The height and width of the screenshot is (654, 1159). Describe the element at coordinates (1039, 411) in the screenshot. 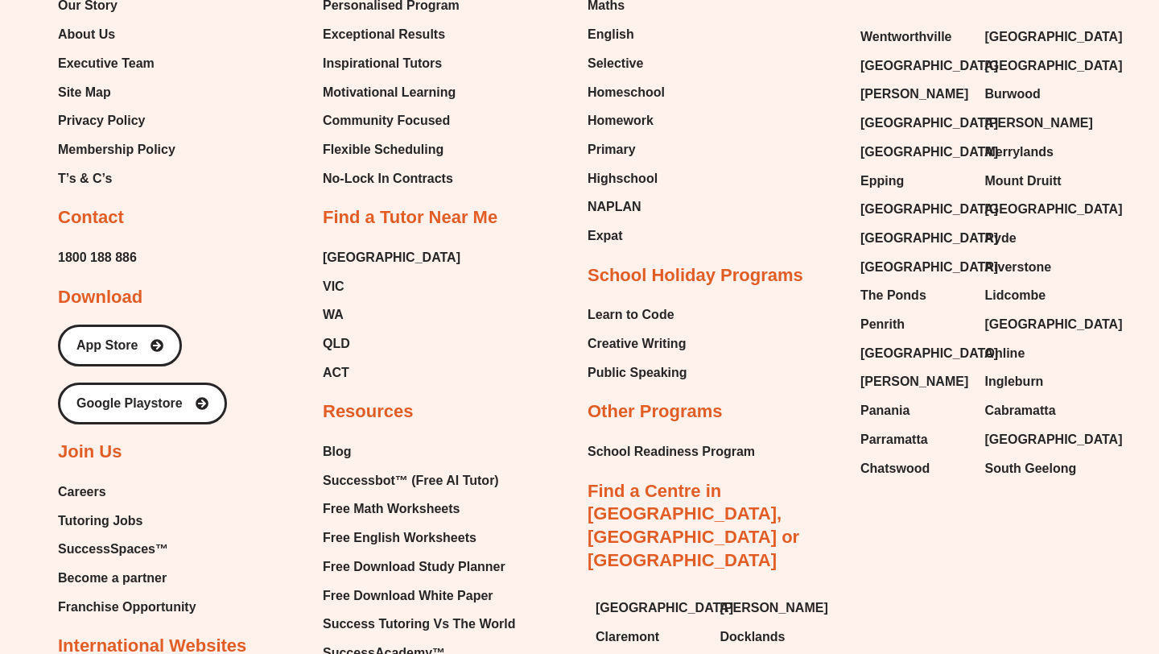

I see `a: Cabramatta` at that location.